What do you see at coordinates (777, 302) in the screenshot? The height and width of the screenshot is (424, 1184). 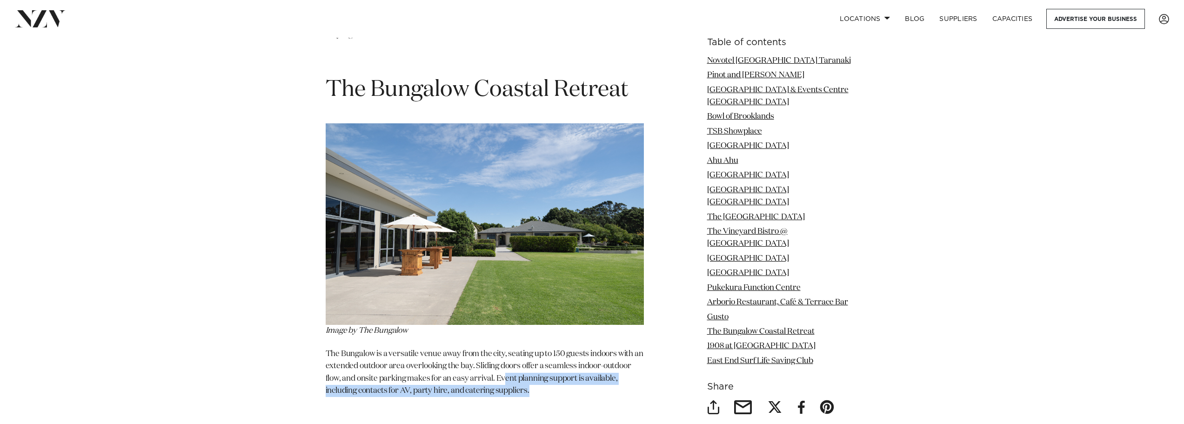 I see `a: Arborio Restaurant, Café & Terrace Bar` at bounding box center [777, 302].